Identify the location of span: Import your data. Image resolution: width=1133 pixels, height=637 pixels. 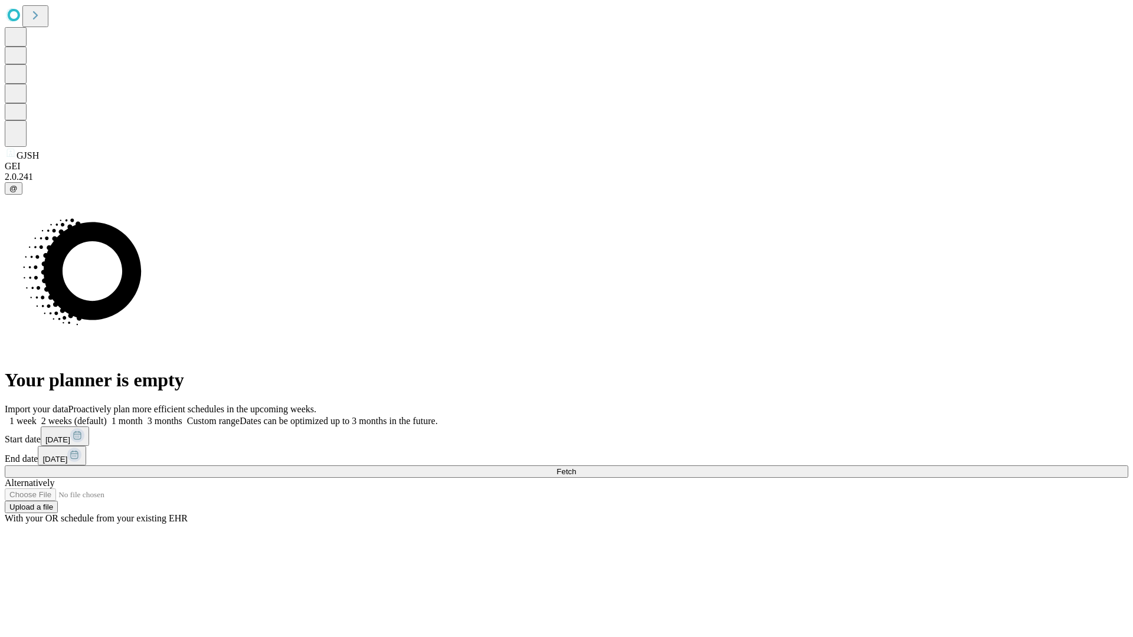
(37, 409).